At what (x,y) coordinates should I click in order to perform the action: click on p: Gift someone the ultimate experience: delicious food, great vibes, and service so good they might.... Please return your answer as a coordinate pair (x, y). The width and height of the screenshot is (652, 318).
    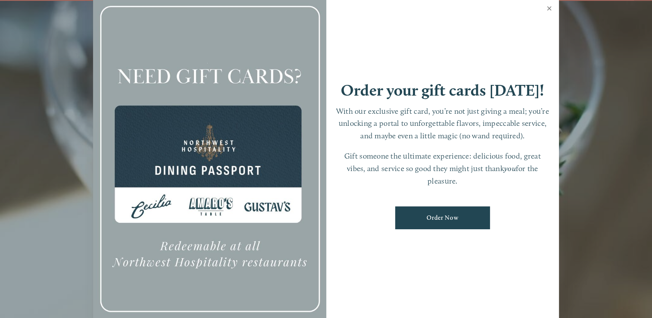
    Looking at the image, I should click on (443, 169).